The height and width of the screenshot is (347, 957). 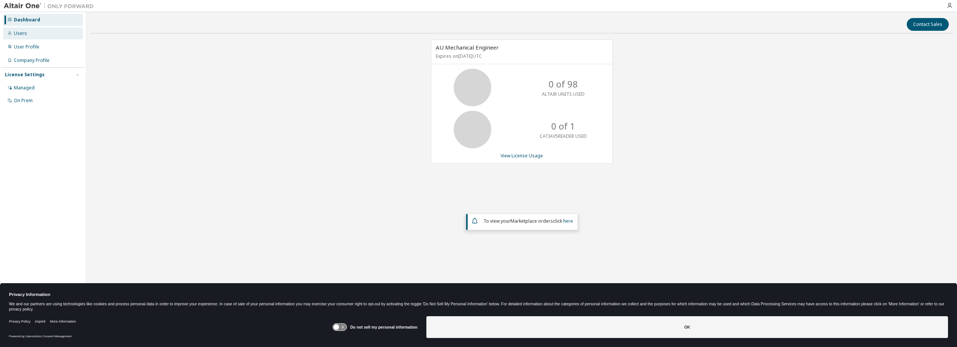 What do you see at coordinates (23, 101) in the screenshot?
I see `div: On Prem` at bounding box center [23, 101].